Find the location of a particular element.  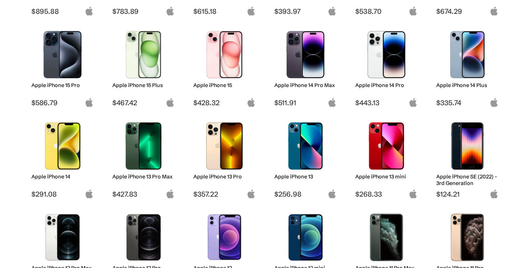

span: $256.98 is located at coordinates (305, 194).